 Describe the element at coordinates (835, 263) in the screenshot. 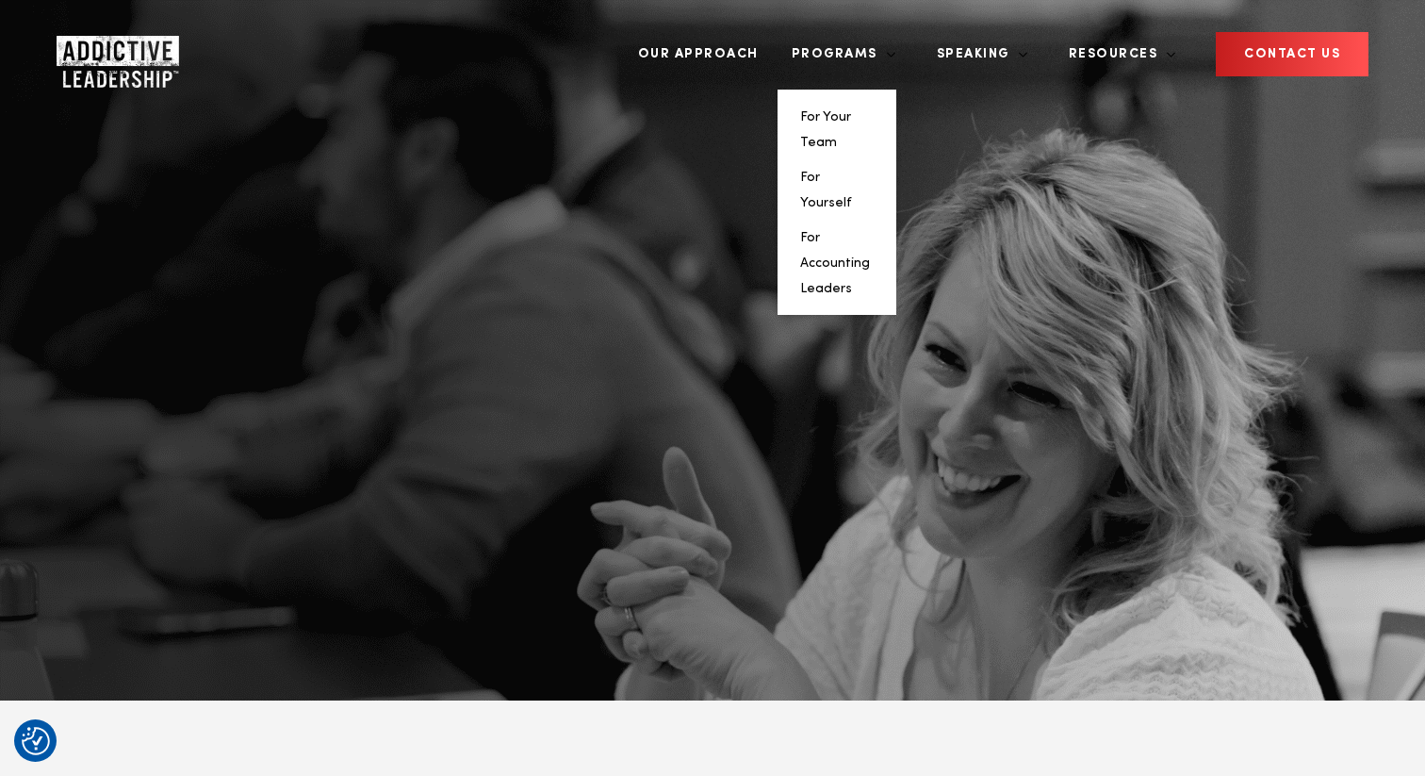

I see `a: For Accounting Leaders` at that location.